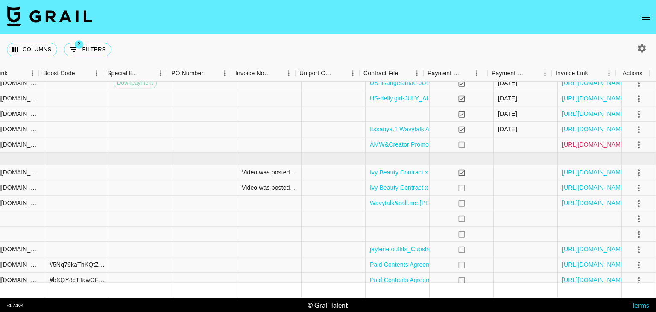 Image resolution: width=656 pixels, height=312 pixels. I want to click on a: Paid Contents Agreement_vakarvaleriia(25.08).pdf, so click(438, 280).